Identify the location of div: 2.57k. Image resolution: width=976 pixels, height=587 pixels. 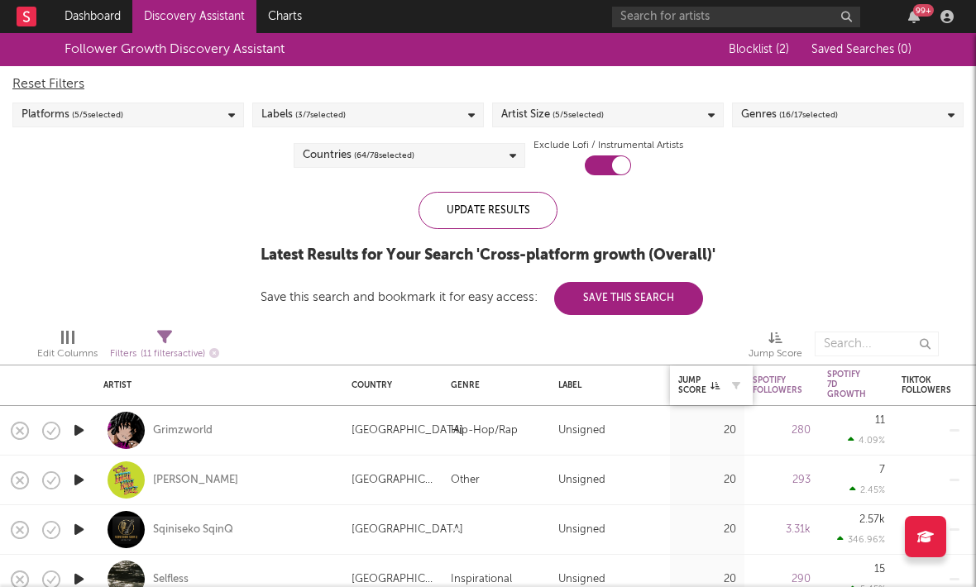
(872, 520).